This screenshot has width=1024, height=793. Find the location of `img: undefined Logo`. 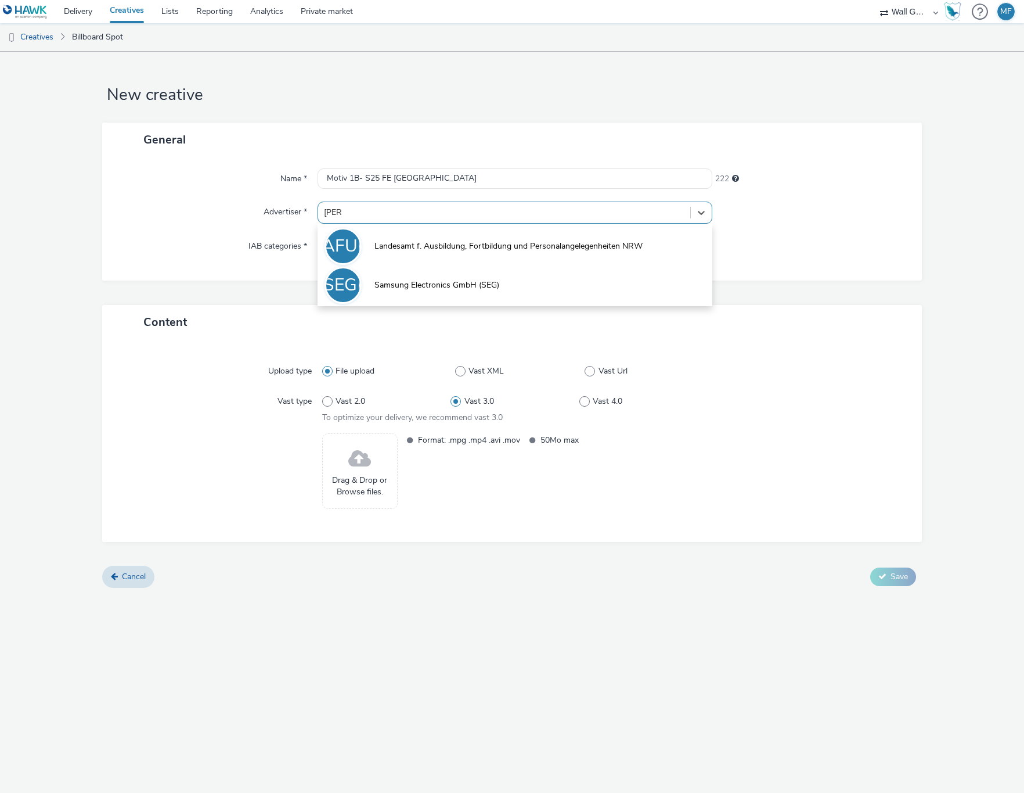

img: undefined Logo is located at coordinates (25, 12).